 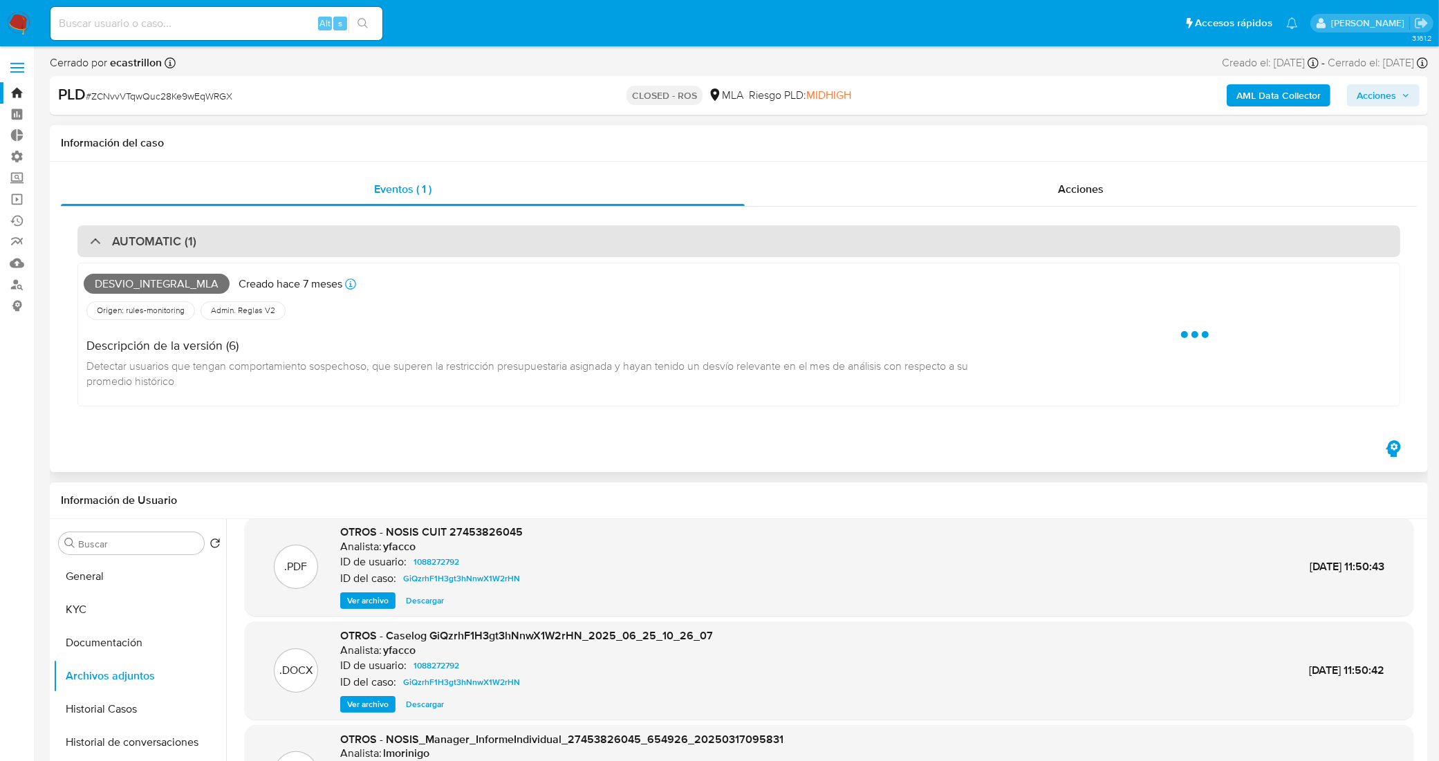 I want to click on p: CLOSED - ROS, so click(x=664, y=95).